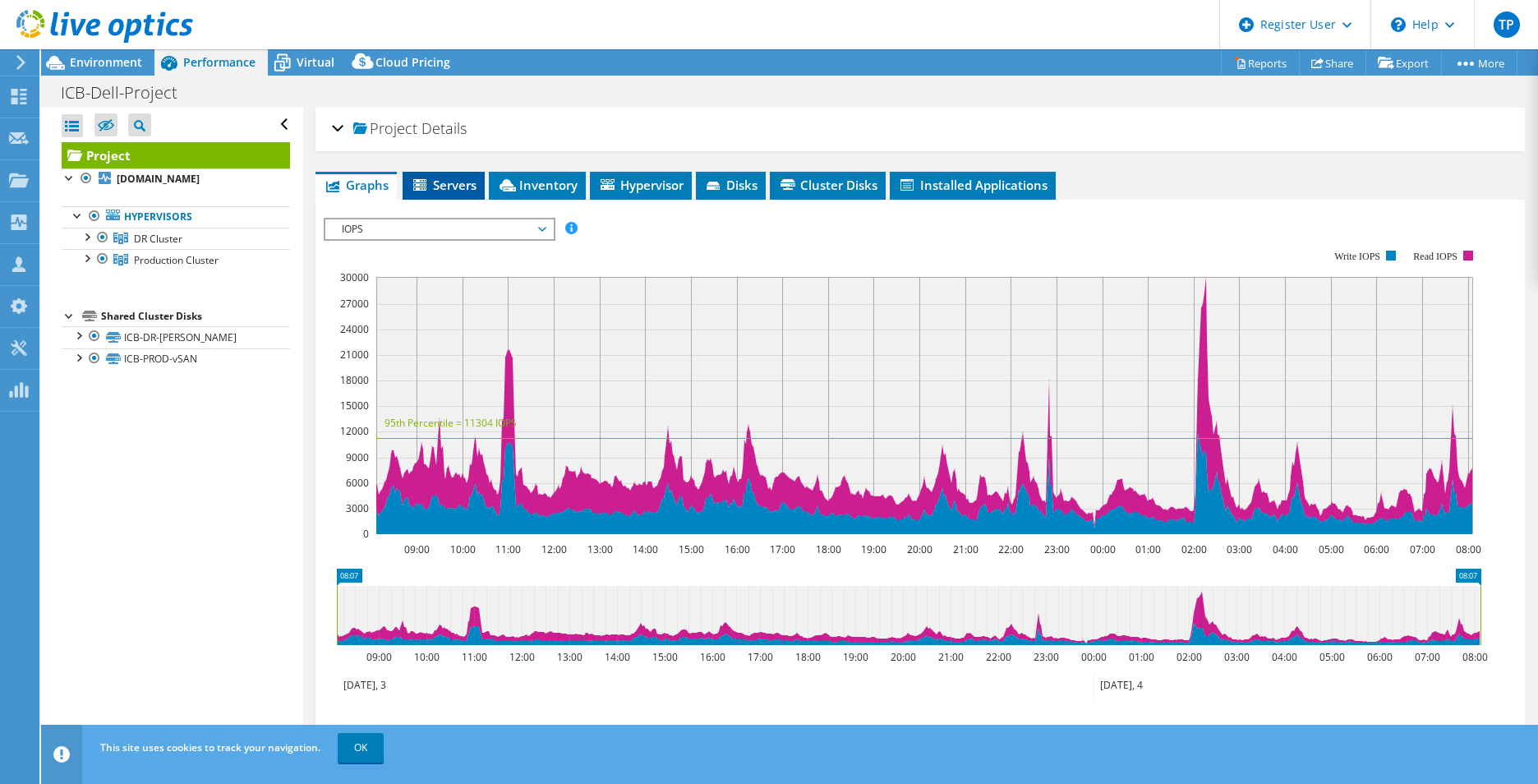  I want to click on a: Project, so click(175, 155).